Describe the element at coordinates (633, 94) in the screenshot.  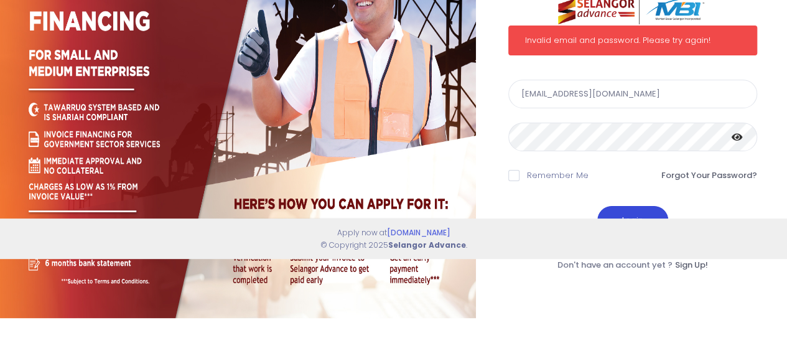
I see `input: E-Mail Address` at that location.